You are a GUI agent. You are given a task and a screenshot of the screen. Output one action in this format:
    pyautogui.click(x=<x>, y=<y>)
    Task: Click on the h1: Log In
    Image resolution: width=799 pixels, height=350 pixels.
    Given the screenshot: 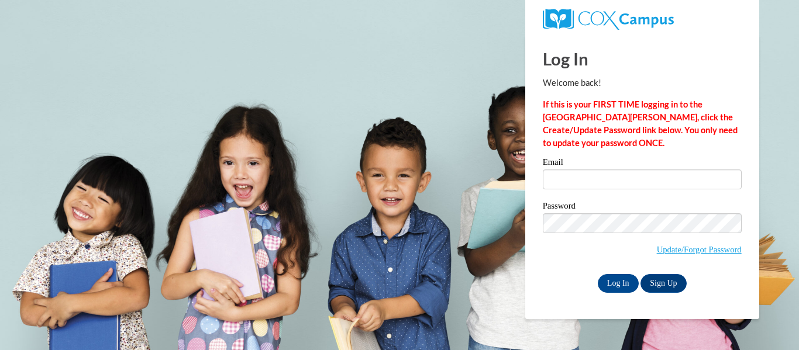 What is the action you would take?
    pyautogui.click(x=642, y=59)
    